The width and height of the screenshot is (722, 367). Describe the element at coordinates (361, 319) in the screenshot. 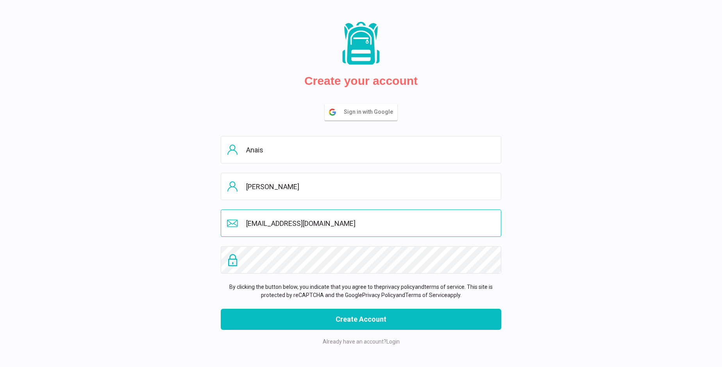

I see `button: Create Account` at that location.